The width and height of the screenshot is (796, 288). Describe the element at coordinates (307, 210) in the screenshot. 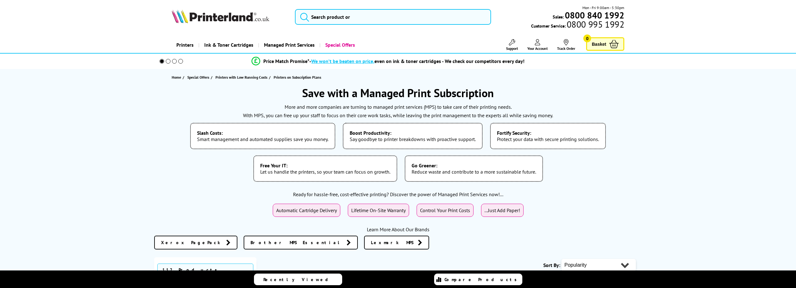

I see `span: Automatic Cartridge Delivery` at that location.